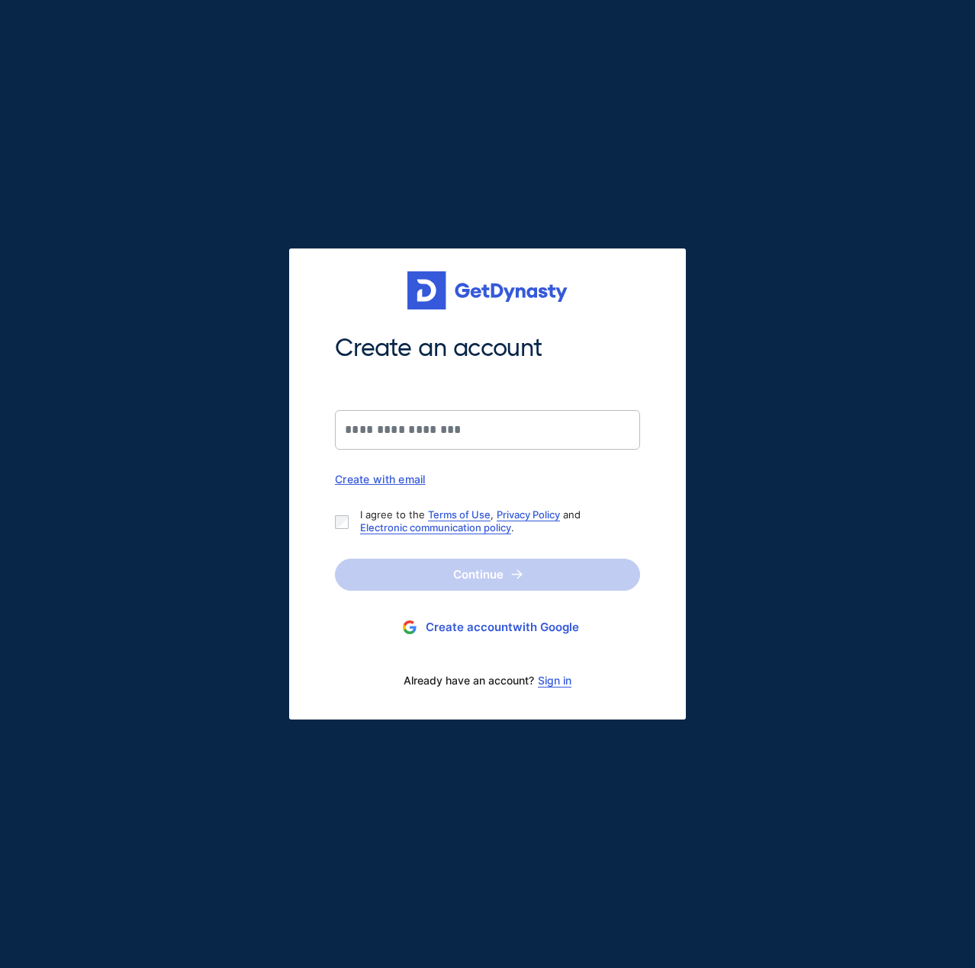 This screenshot has width=975, height=968. I want to click on p: I agree to the , and ., so click(493, 522).